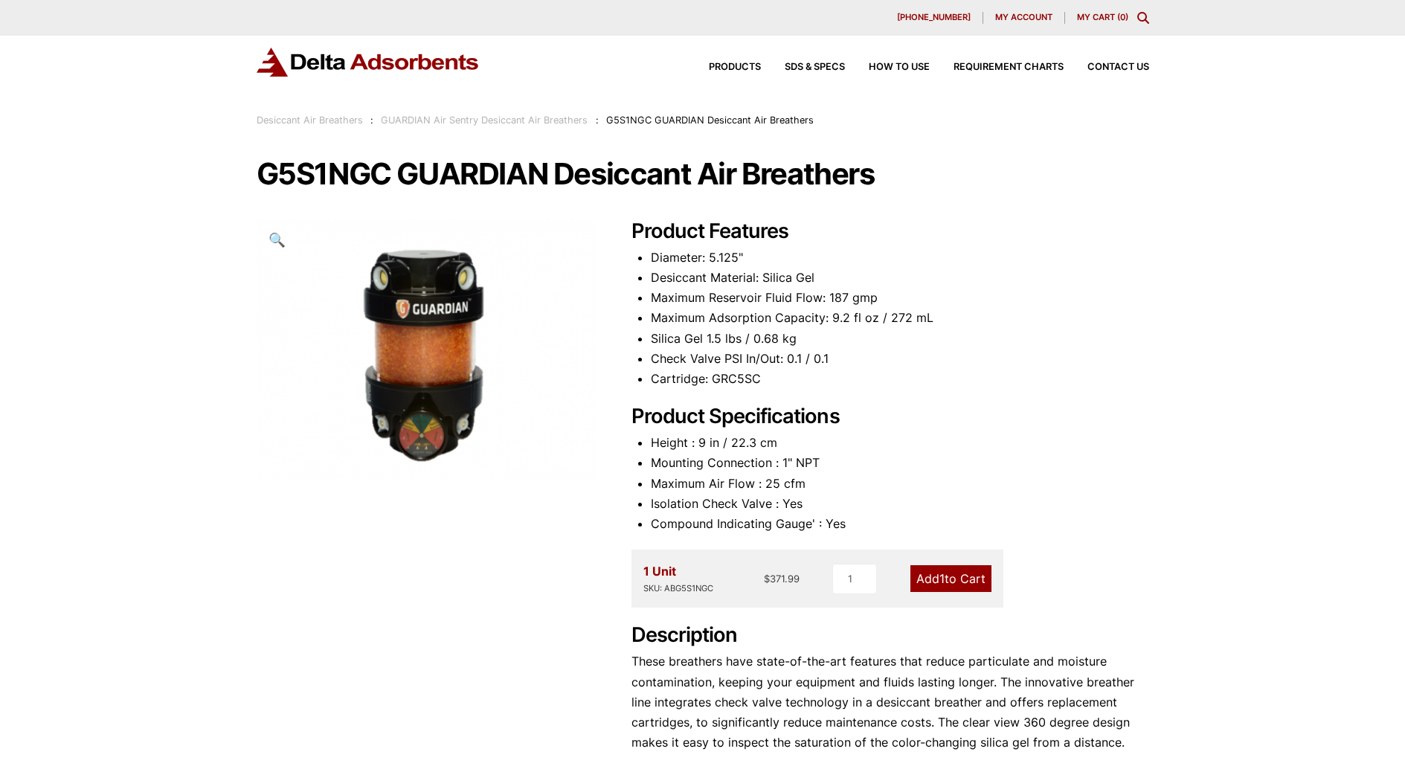 The height and width of the screenshot is (766, 1405). Describe the element at coordinates (309, 120) in the screenshot. I see `a: Desiccant Air Breathers` at that location.